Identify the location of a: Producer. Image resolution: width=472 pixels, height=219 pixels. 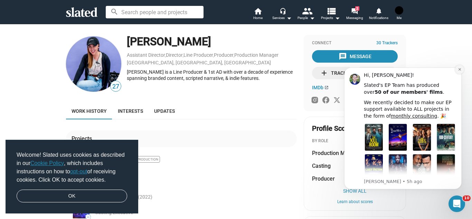
(223, 55).